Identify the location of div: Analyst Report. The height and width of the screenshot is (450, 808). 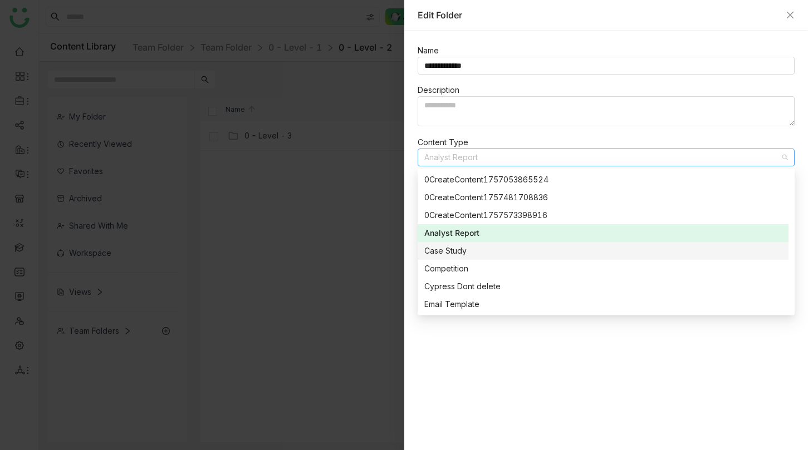
(603, 233).